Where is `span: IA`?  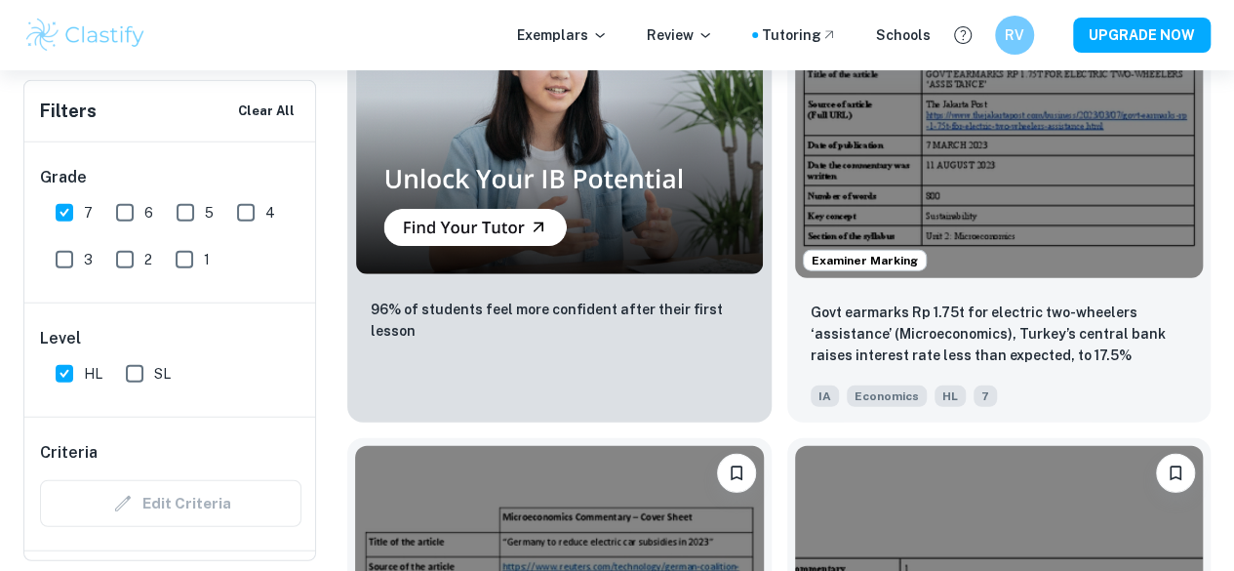
span: IA is located at coordinates (824, 396).